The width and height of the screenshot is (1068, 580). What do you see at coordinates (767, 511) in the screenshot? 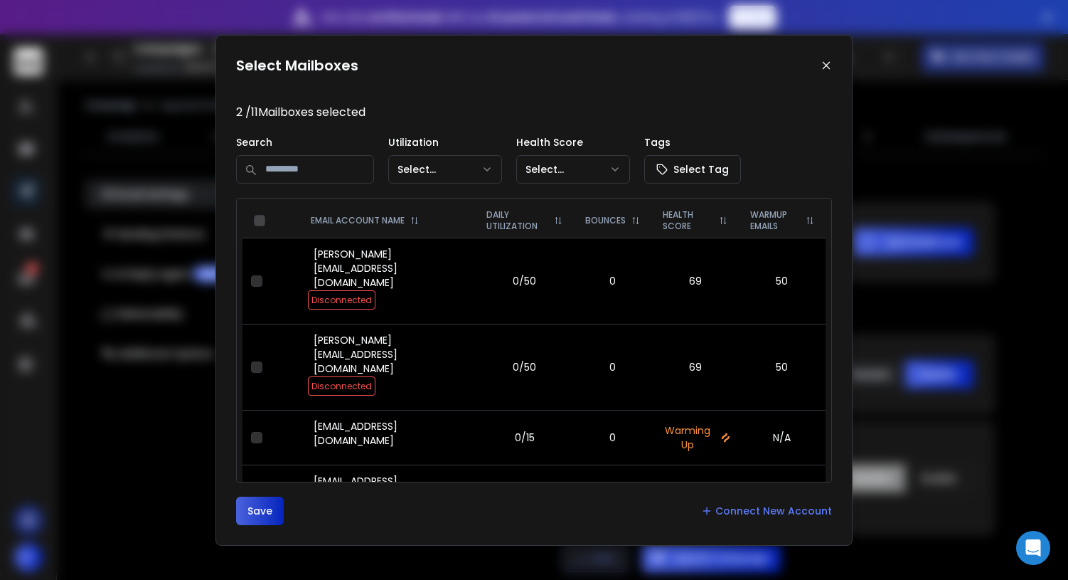
I see `a: Connect New Account` at bounding box center [767, 511].